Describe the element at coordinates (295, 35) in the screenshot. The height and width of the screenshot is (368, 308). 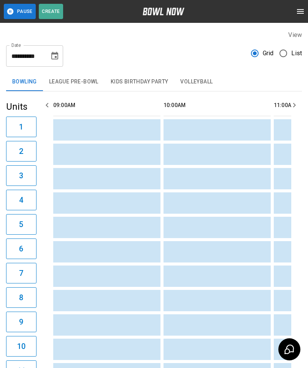
I see `label: View` at that location.